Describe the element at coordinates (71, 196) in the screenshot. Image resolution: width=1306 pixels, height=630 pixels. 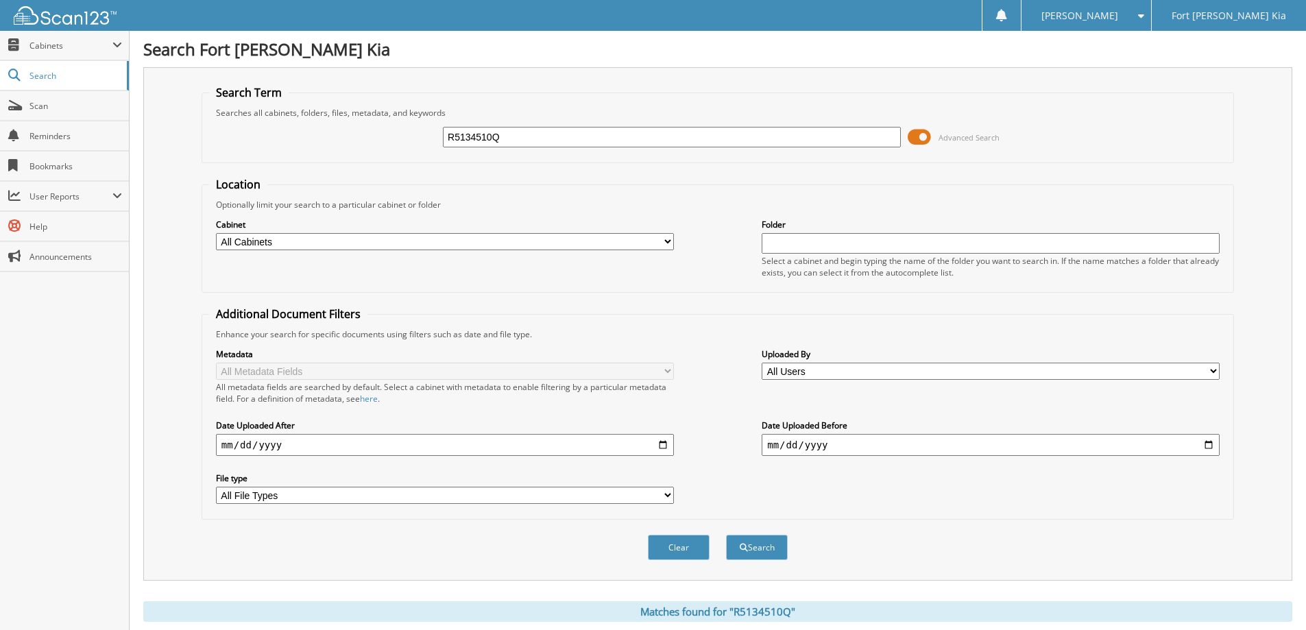
I see `span: User Reports` at that location.